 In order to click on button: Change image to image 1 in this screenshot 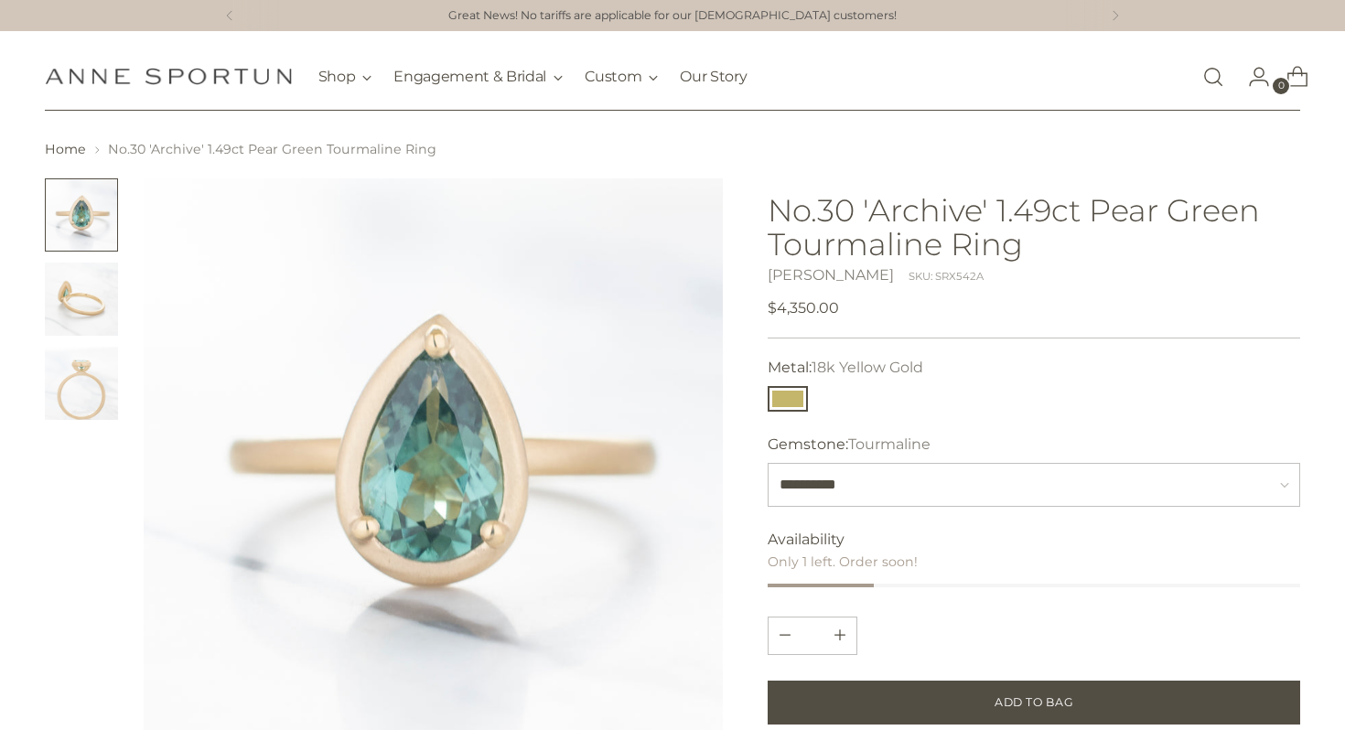, I will do `click(81, 215)`.